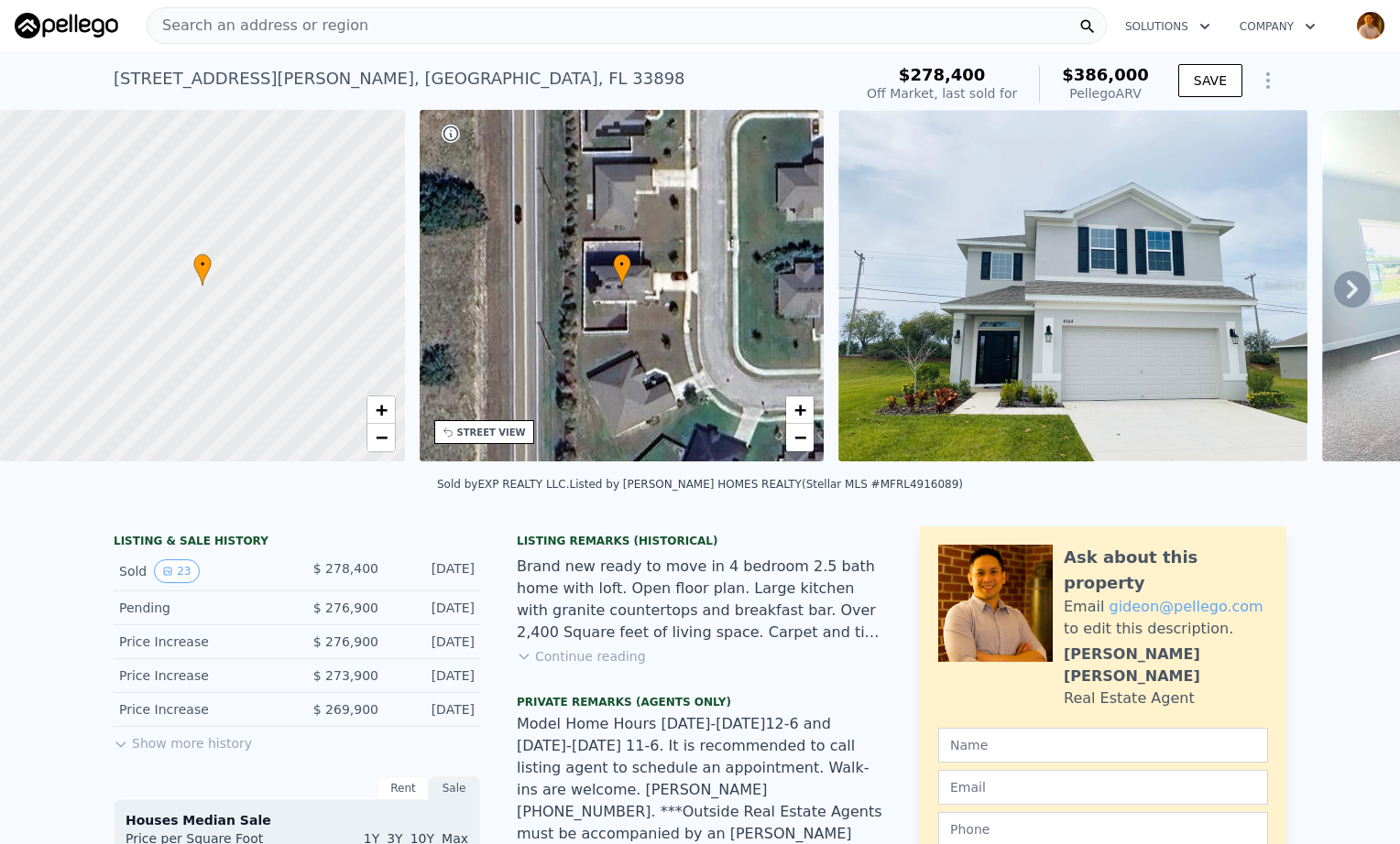  I want to click on a: gideon@pellego.com, so click(1186, 606).